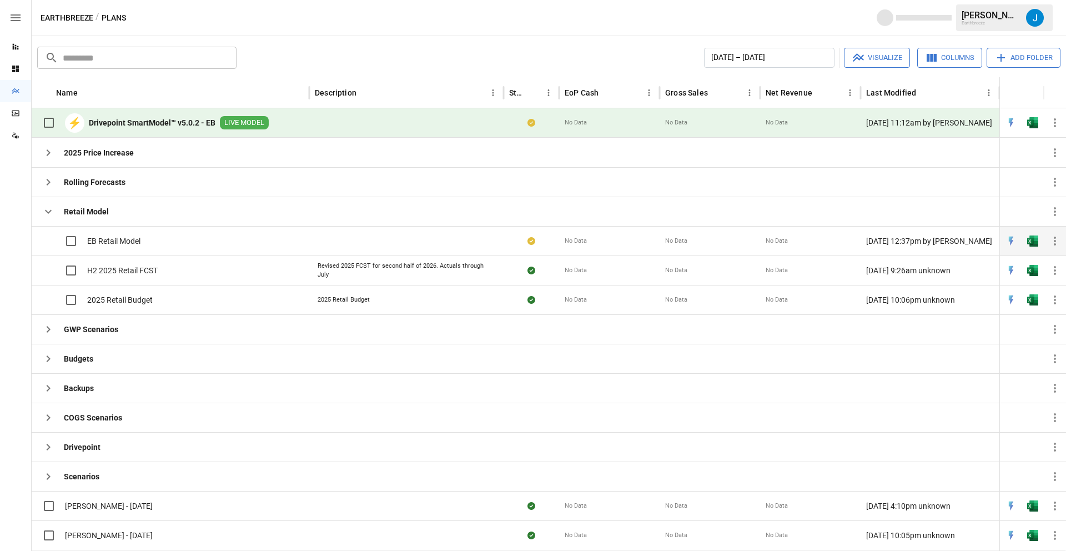 The height and width of the screenshot is (551, 1066). What do you see at coordinates (686, 93) in the screenshot?
I see `div: Gross Sales` at bounding box center [686, 93].